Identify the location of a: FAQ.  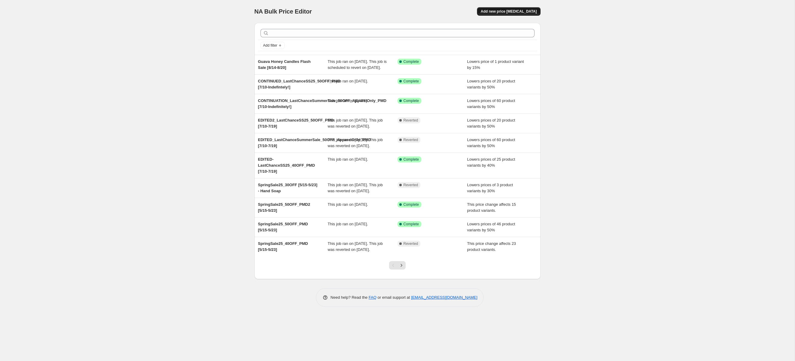
(373, 298).